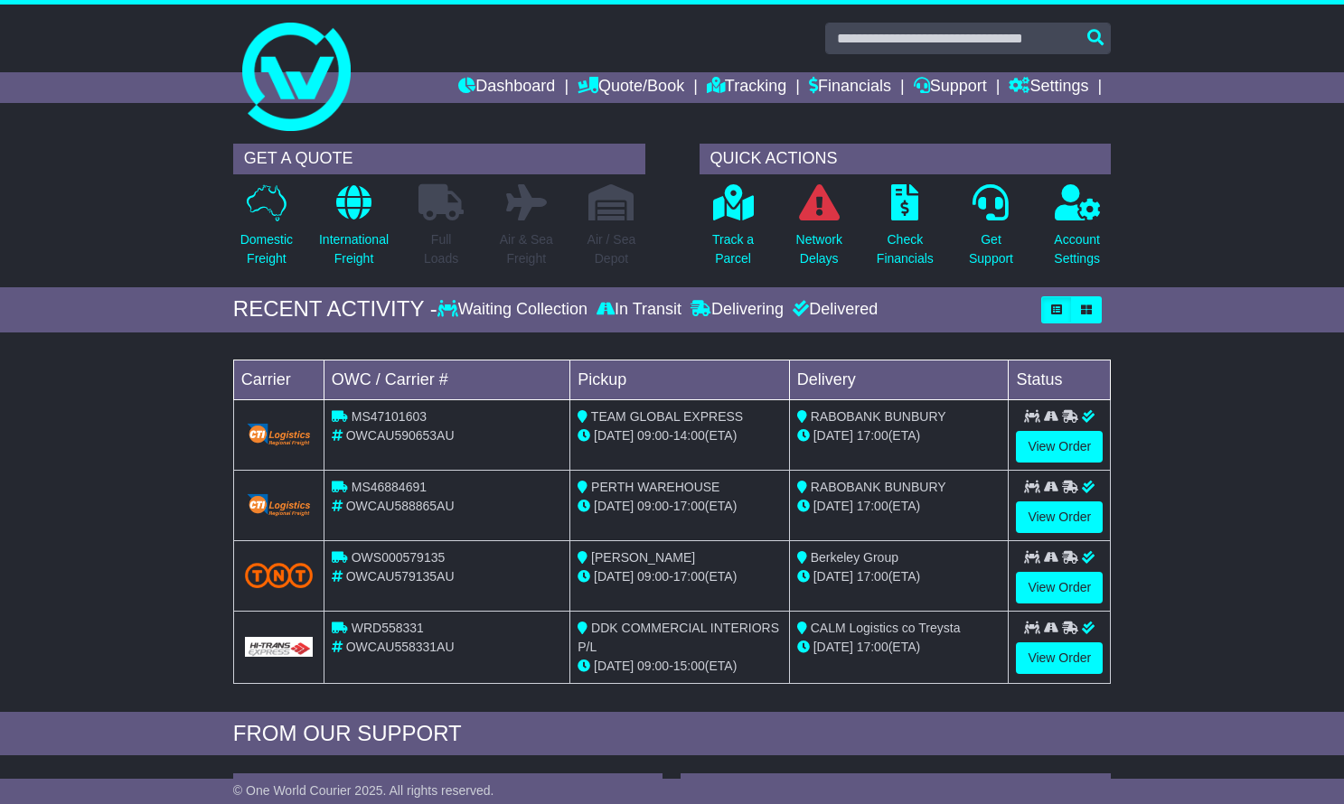 This screenshot has height=804, width=1344. I want to click on div: Delivering, so click(737, 310).